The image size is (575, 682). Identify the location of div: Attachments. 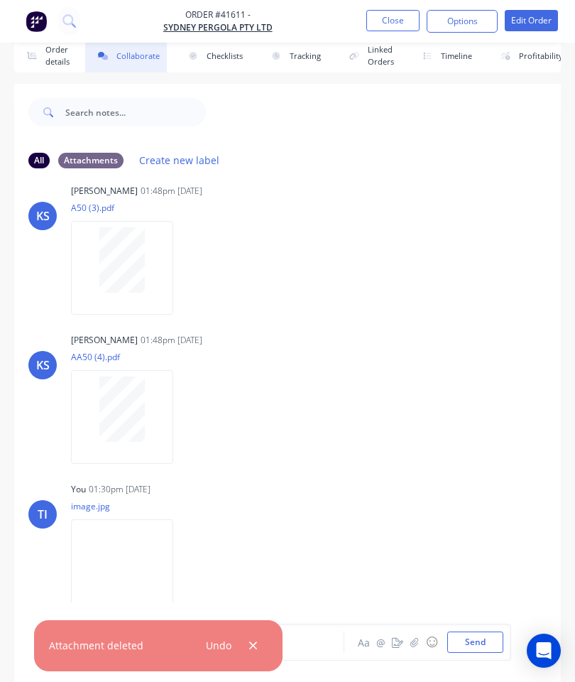
(91, 160).